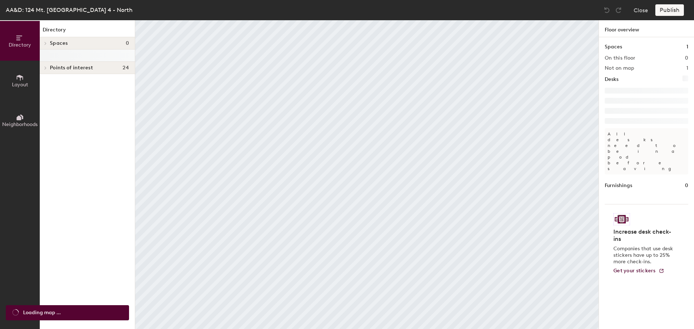 The width and height of the screenshot is (694, 329). Describe the element at coordinates (20, 45) in the screenshot. I see `span: Directory` at that location.